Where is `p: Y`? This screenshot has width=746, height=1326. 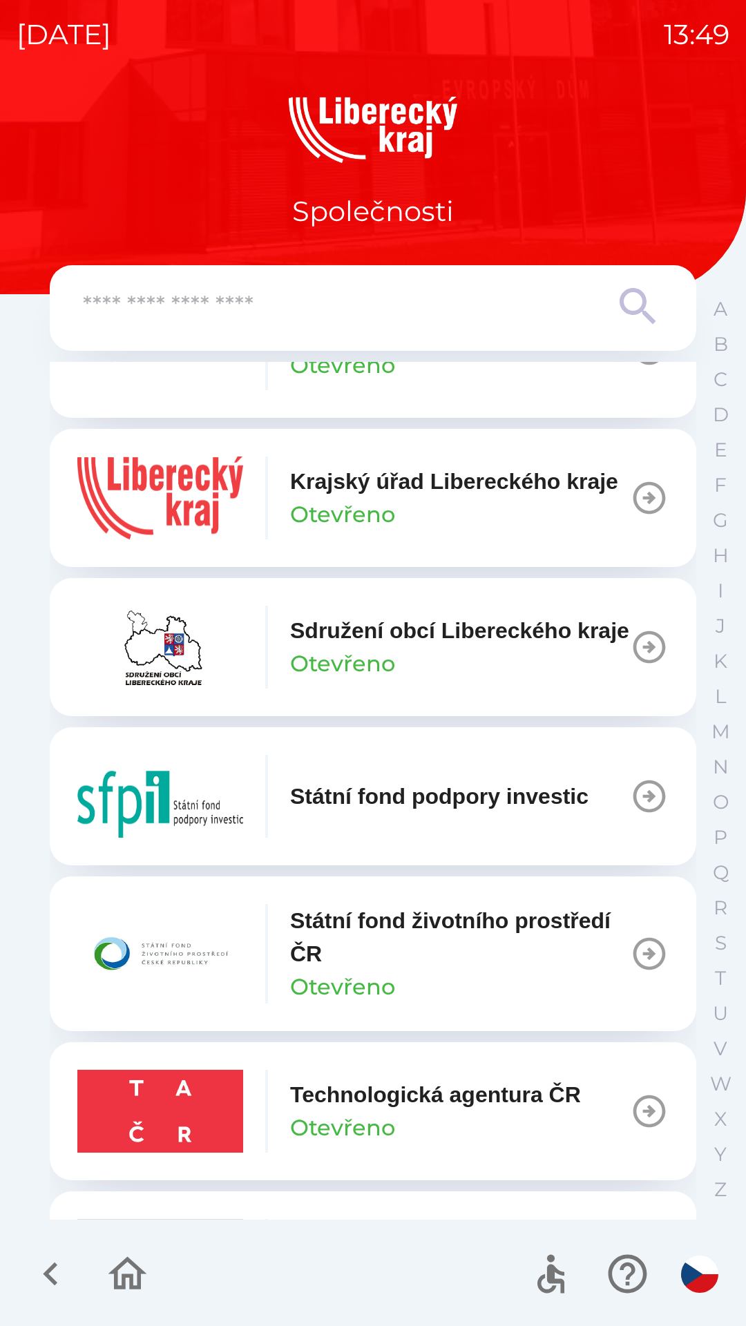 p: Y is located at coordinates (720, 1154).